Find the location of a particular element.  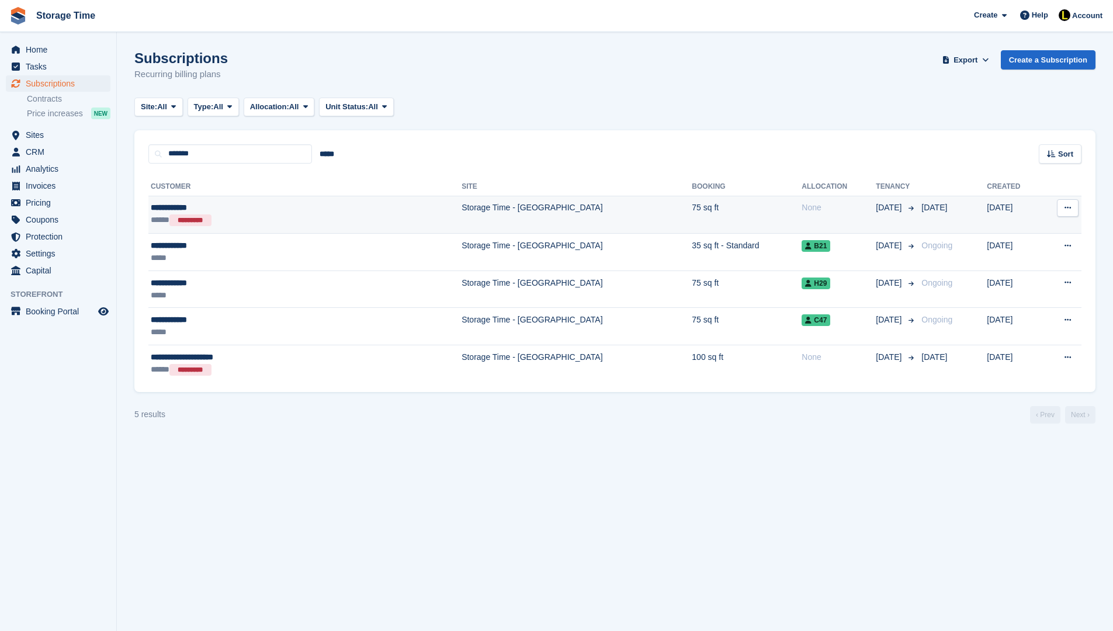

span: Price increases is located at coordinates (55, 113).